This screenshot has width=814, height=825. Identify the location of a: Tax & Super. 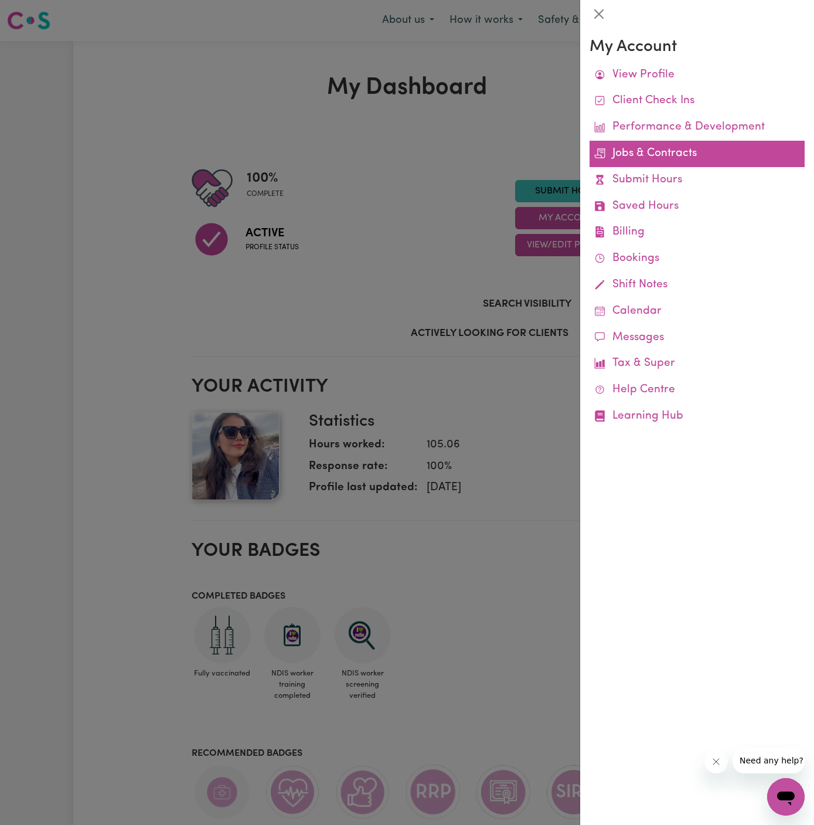
(697, 363).